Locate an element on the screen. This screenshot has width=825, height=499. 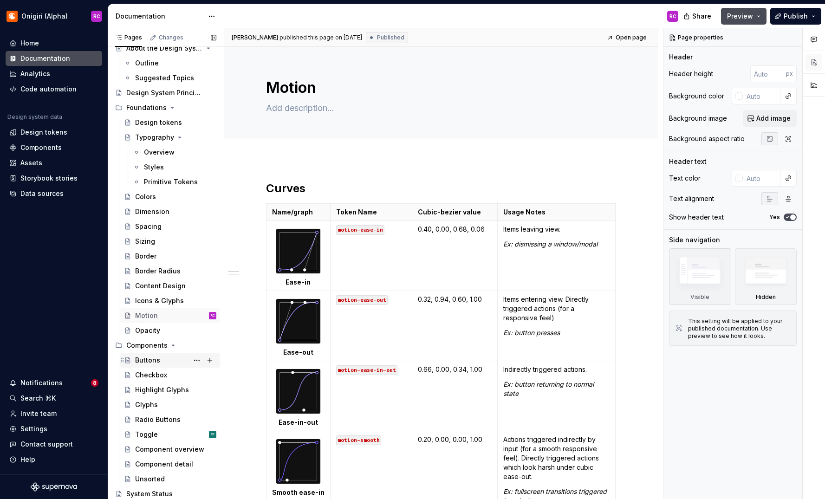
a: MotionRC is located at coordinates (170, 316).